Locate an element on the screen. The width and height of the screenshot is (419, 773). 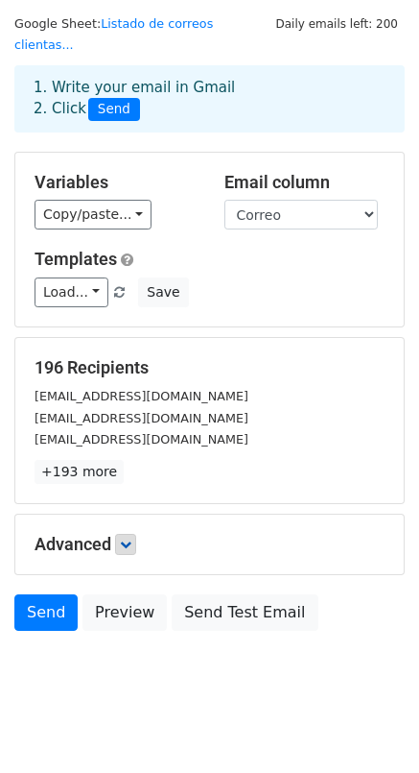
a: Listado de correos clientas... is located at coordinates (113, 35).